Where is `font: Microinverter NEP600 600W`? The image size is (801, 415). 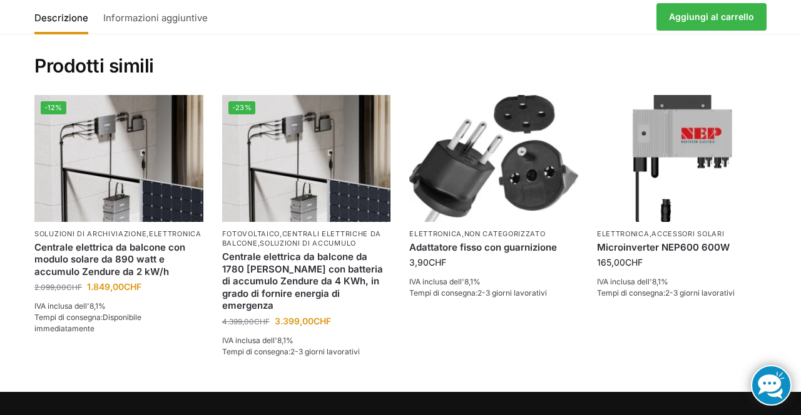
font: Microinverter NEP600 600W is located at coordinates (663, 247).